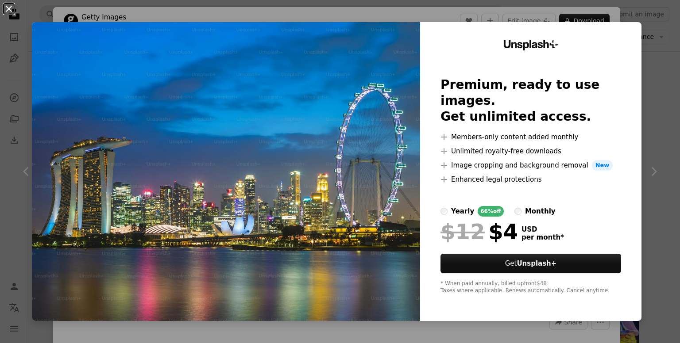  Describe the element at coordinates (542, 230) in the screenshot. I see `span: USD` at that location.